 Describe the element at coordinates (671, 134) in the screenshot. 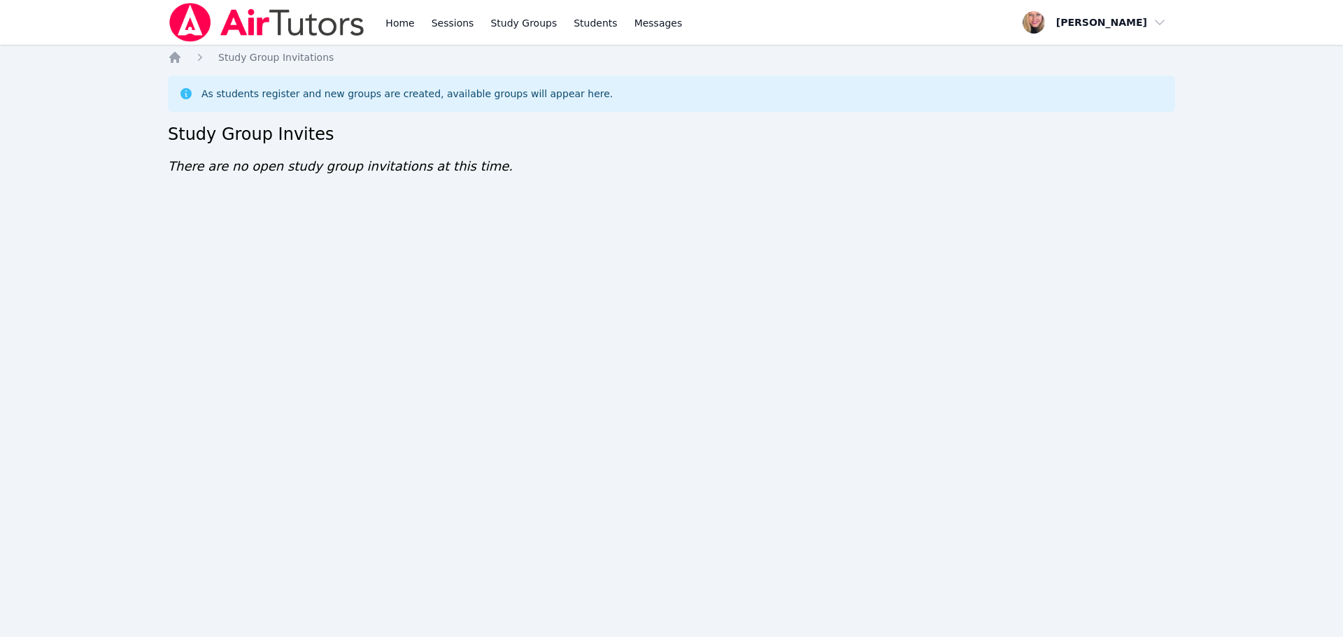

I see `h2: Study Group Invites` at that location.